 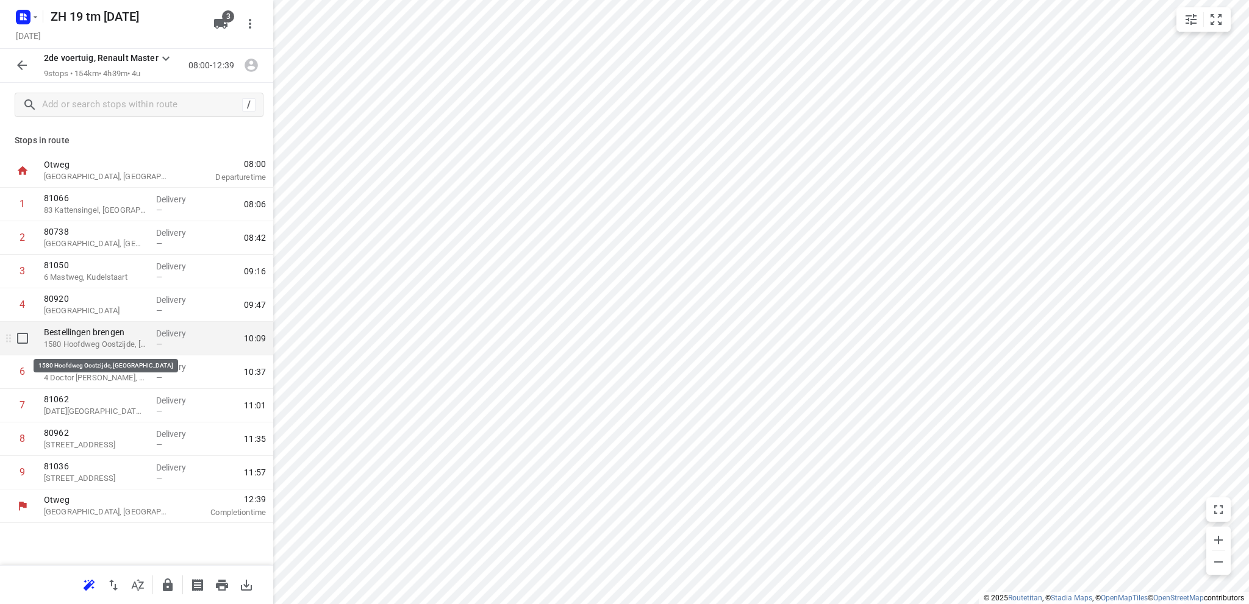 I want to click on p: Driver:, so click(x=624, y=46).